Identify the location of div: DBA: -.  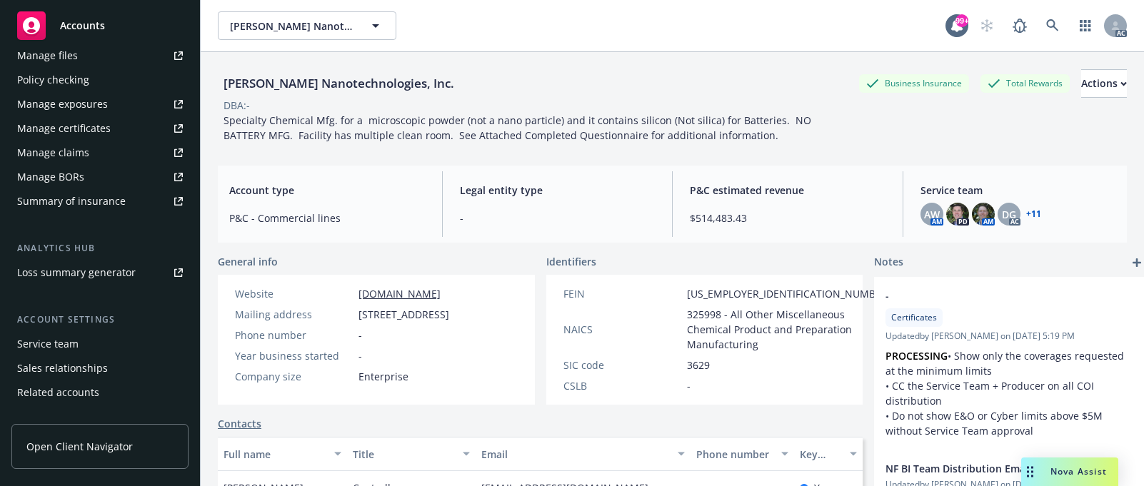
(236, 105).